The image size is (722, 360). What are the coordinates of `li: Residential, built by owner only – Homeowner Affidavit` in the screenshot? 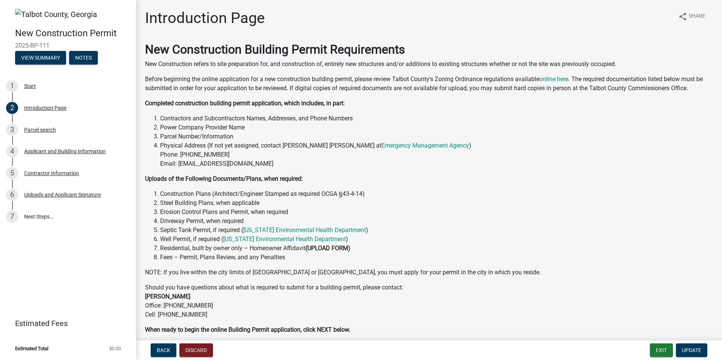 It's located at (437, 249).